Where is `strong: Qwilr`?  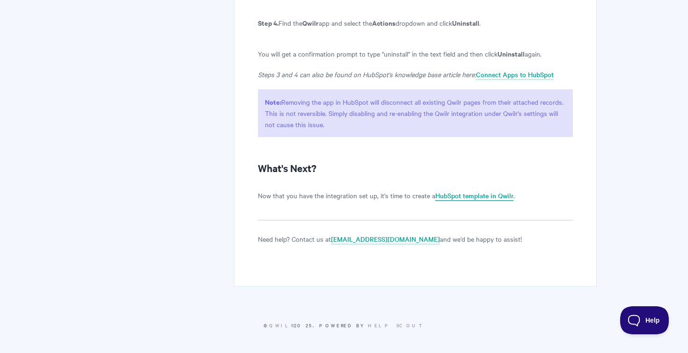 strong: Qwilr is located at coordinates (310, 22).